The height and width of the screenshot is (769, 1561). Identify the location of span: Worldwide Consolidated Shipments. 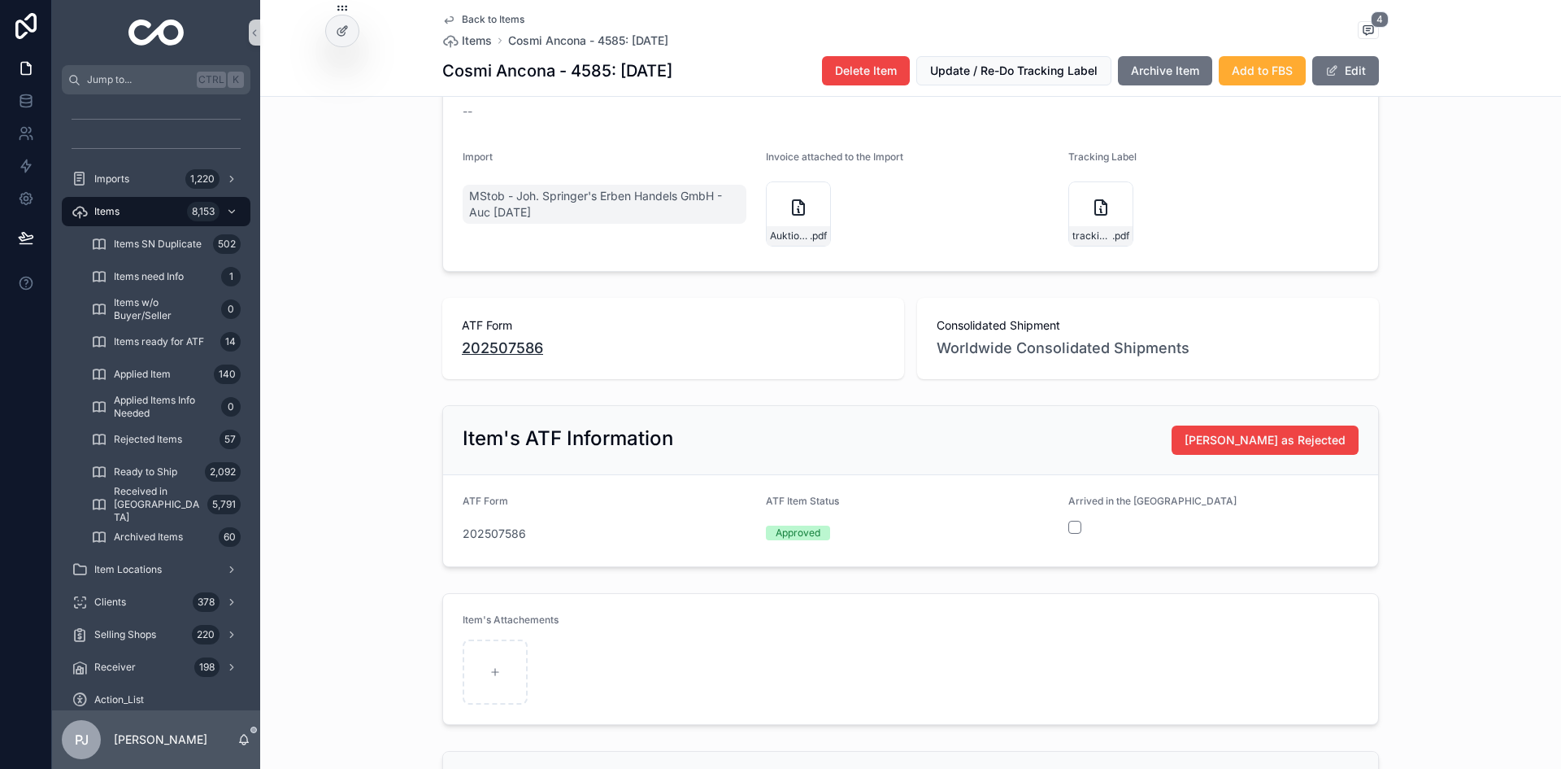
(1063, 348).